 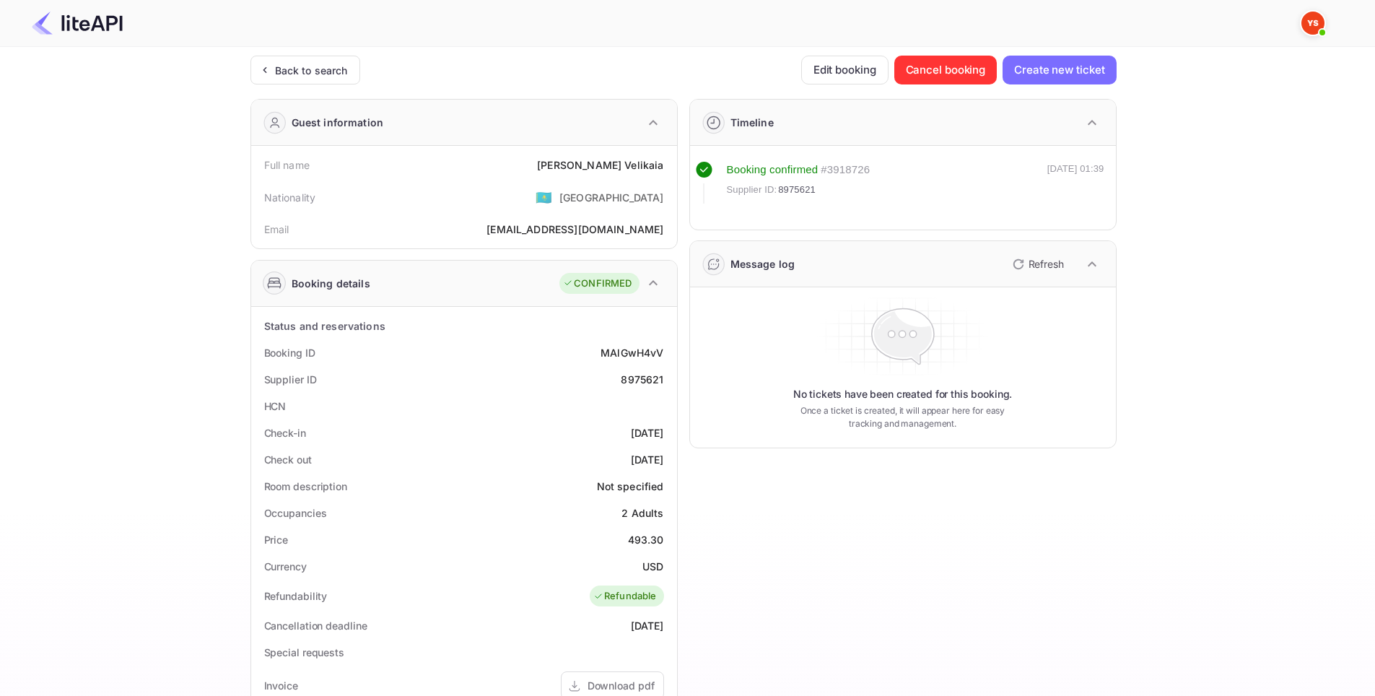 I want to click on div: Booking ID, so click(x=289, y=352).